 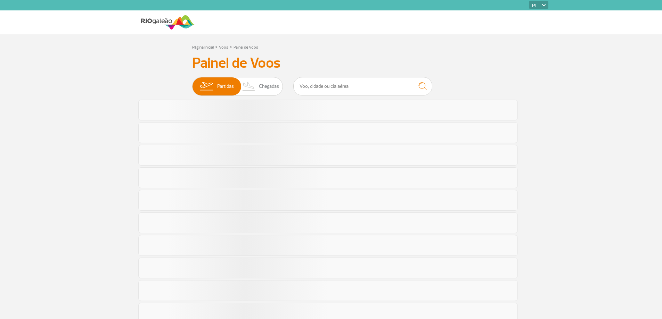 What do you see at coordinates (226, 87) in the screenshot?
I see `span: Partidas` at bounding box center [226, 87].